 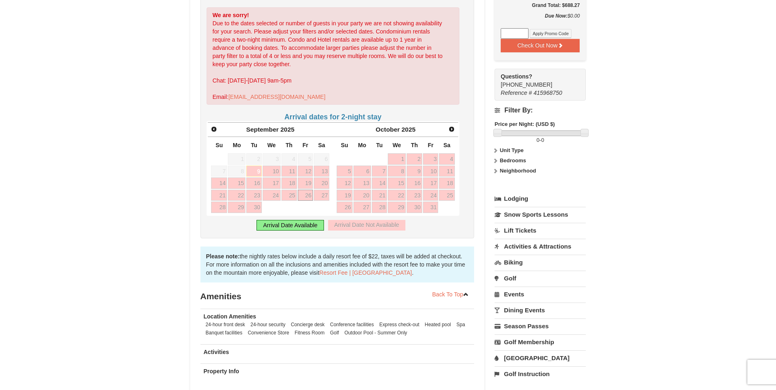 What do you see at coordinates (322, 145) in the screenshot?
I see `span: Saturday` at bounding box center [322, 145].